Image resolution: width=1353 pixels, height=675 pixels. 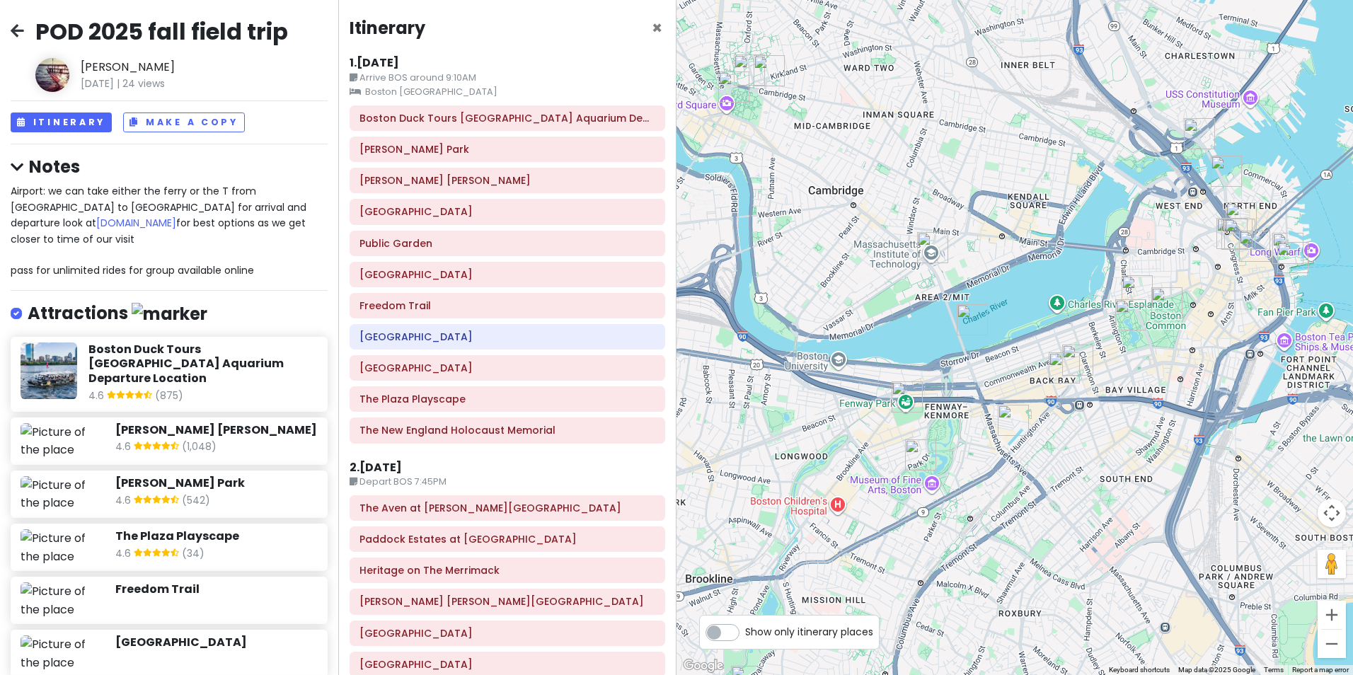 I want to click on div: Harvard University, so click(x=734, y=87).